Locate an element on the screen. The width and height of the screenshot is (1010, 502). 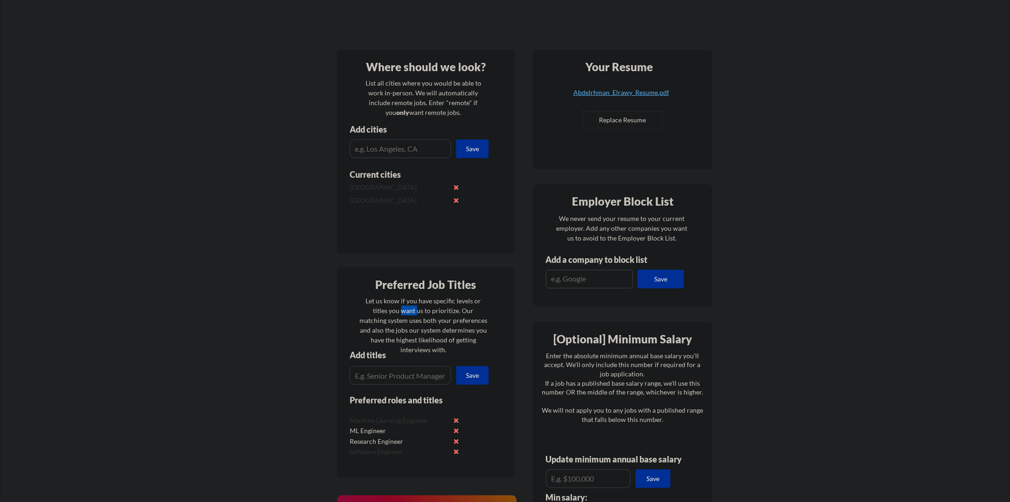
div: Add titles is located at coordinates (415, 355).